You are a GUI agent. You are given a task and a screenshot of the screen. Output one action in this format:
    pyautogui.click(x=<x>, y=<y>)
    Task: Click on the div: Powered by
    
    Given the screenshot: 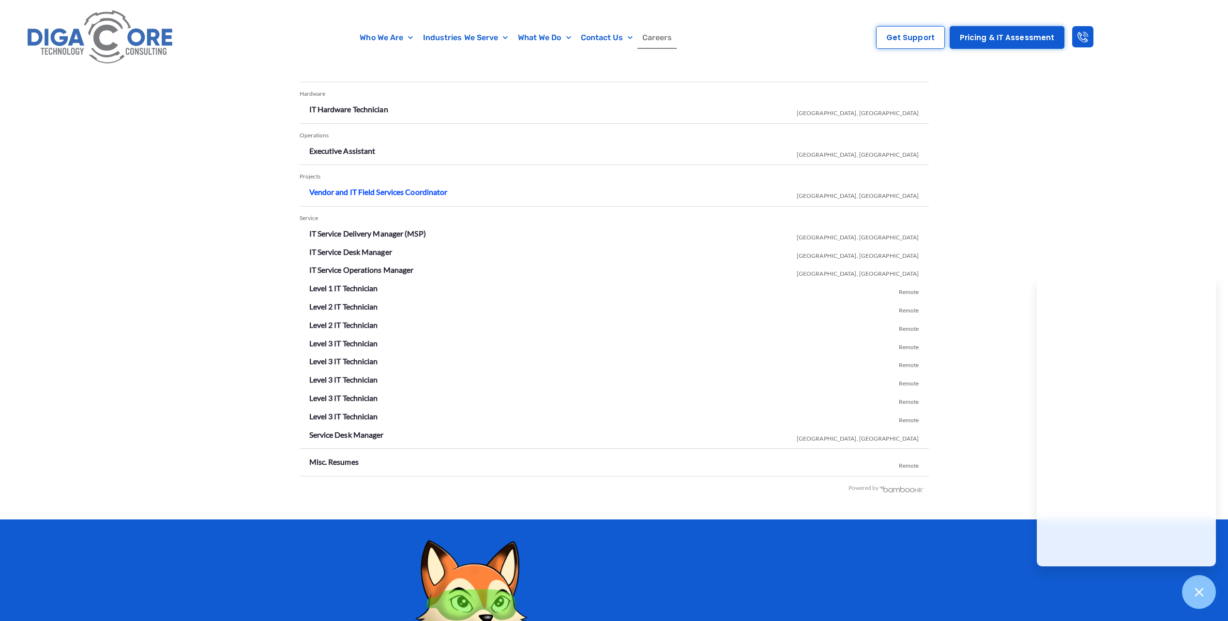 What is the action you would take?
    pyautogui.click(x=612, y=488)
    